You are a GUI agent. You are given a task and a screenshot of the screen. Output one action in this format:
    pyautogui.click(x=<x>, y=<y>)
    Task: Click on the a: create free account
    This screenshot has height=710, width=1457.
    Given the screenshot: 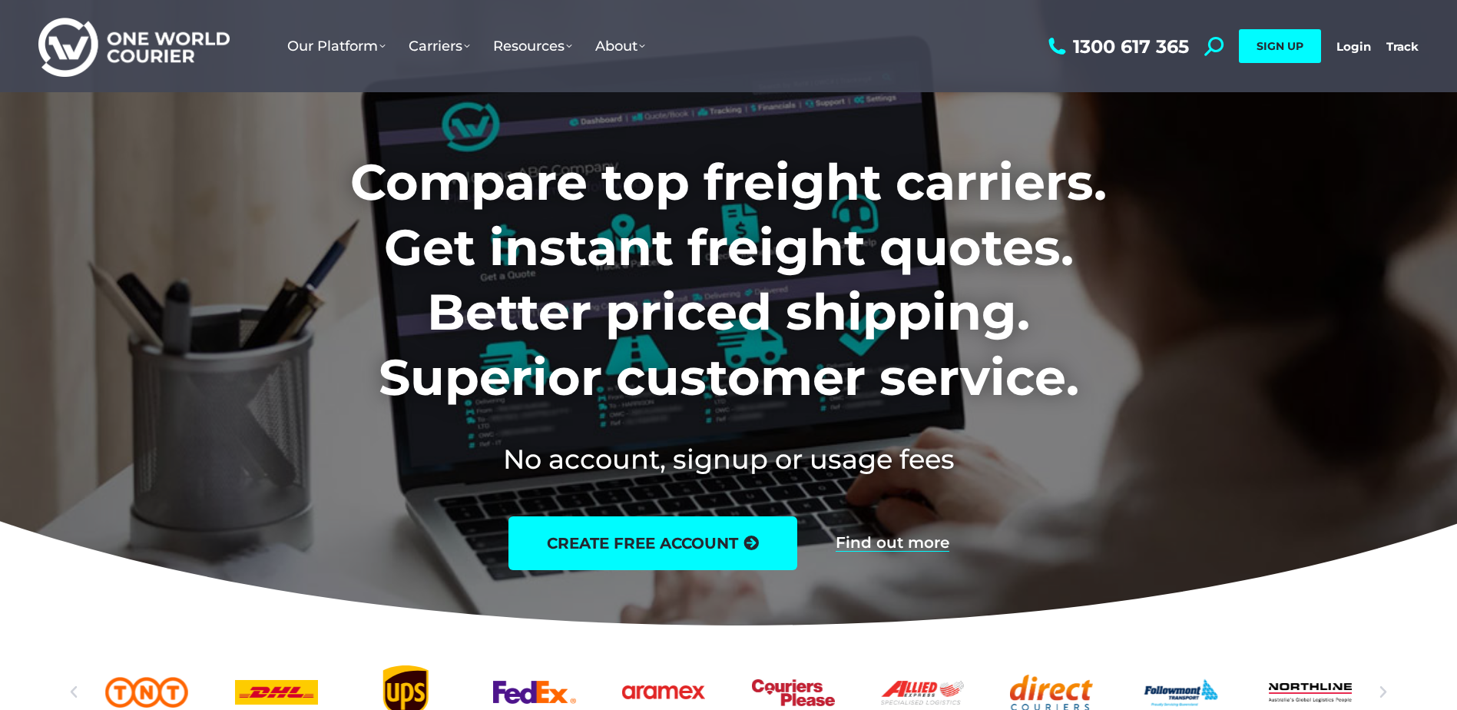 What is the action you would take?
    pyautogui.click(x=653, y=543)
    